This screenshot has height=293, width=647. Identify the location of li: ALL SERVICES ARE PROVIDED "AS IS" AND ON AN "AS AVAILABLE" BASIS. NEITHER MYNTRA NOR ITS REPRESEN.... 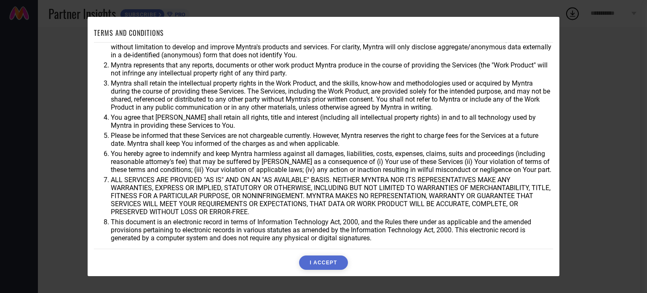
(332, 196).